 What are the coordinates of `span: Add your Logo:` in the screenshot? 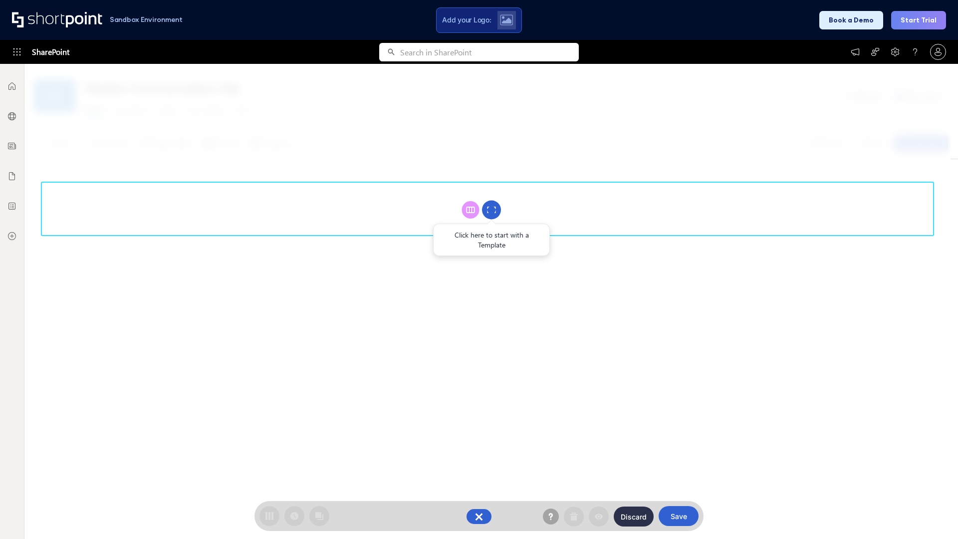 It's located at (466, 20).